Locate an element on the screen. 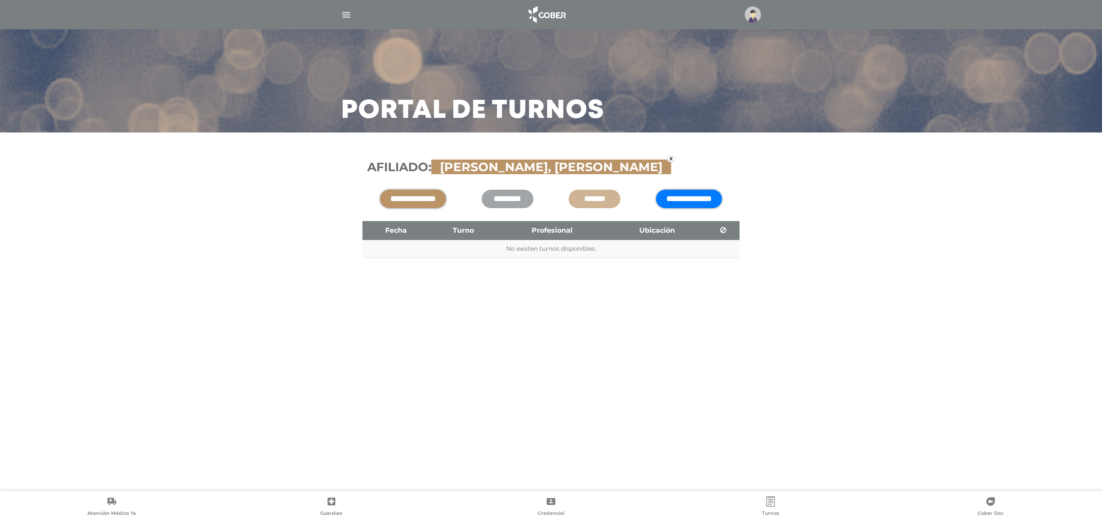 Image resolution: width=1102 pixels, height=520 pixels. h3: Portal de turnos is located at coordinates (473, 111).